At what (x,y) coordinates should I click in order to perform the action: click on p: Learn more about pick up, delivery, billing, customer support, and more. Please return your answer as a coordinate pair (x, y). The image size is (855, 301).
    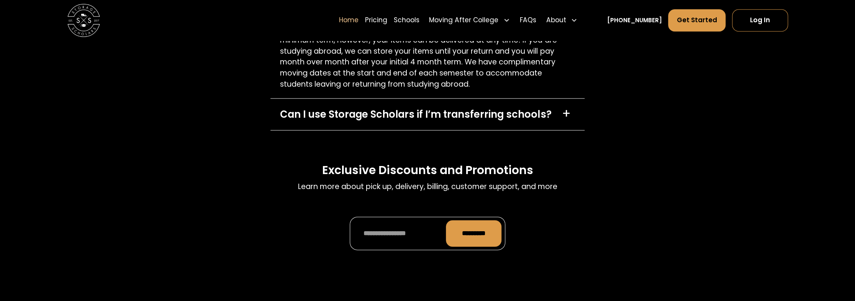
    Looking at the image, I should click on (427, 187).